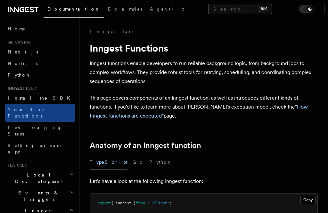  I want to click on button: Local Development, so click(40, 178).